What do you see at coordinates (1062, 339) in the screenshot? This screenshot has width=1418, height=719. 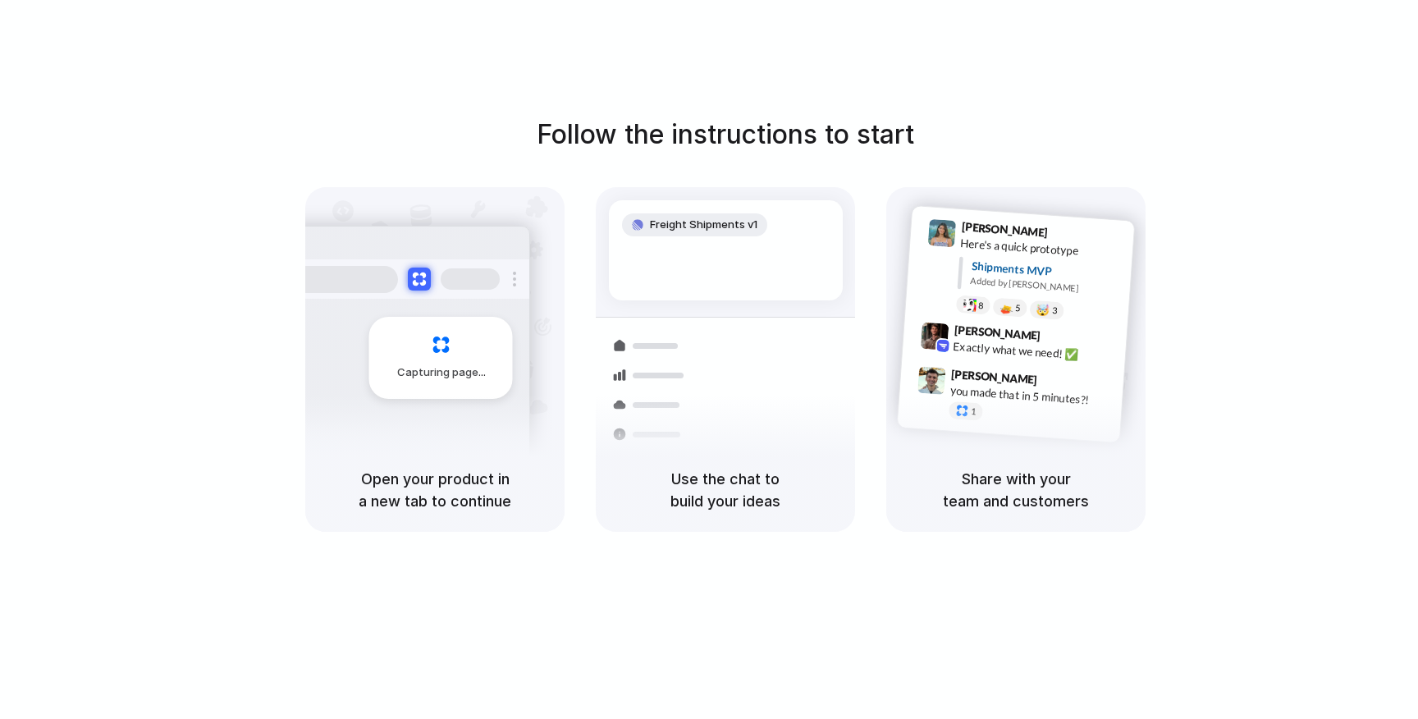 I see `span: 9:42 AM` at bounding box center [1062, 339].